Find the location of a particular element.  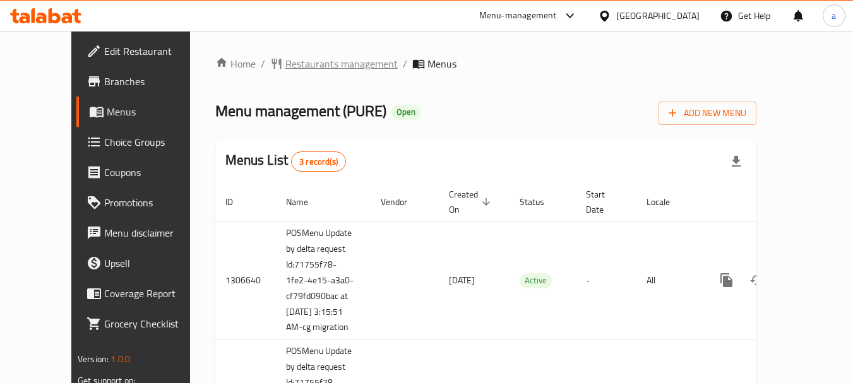

span: Vendor is located at coordinates (402, 202).